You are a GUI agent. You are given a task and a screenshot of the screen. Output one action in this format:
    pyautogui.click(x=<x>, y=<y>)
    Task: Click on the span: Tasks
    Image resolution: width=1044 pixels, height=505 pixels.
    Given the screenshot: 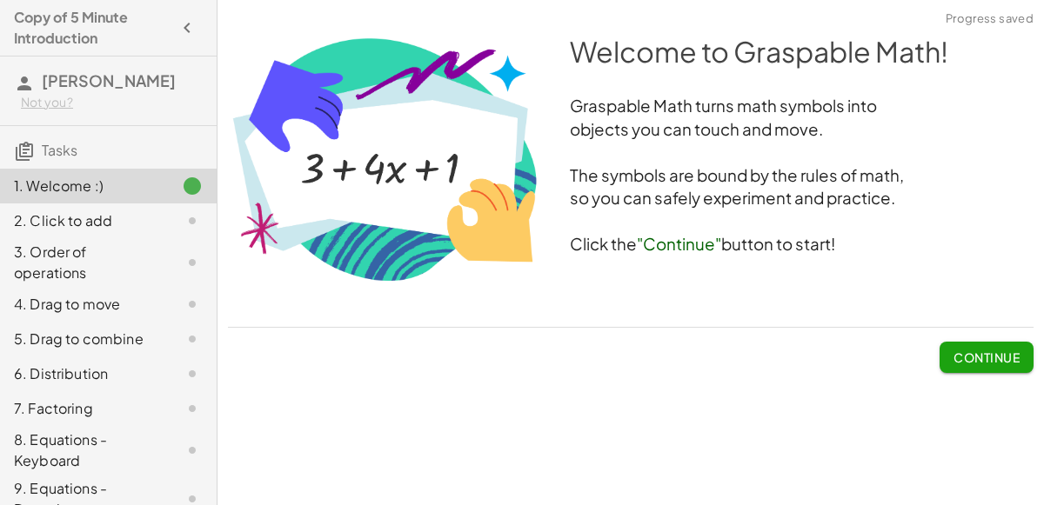 What is the action you would take?
    pyautogui.click(x=59, y=150)
    